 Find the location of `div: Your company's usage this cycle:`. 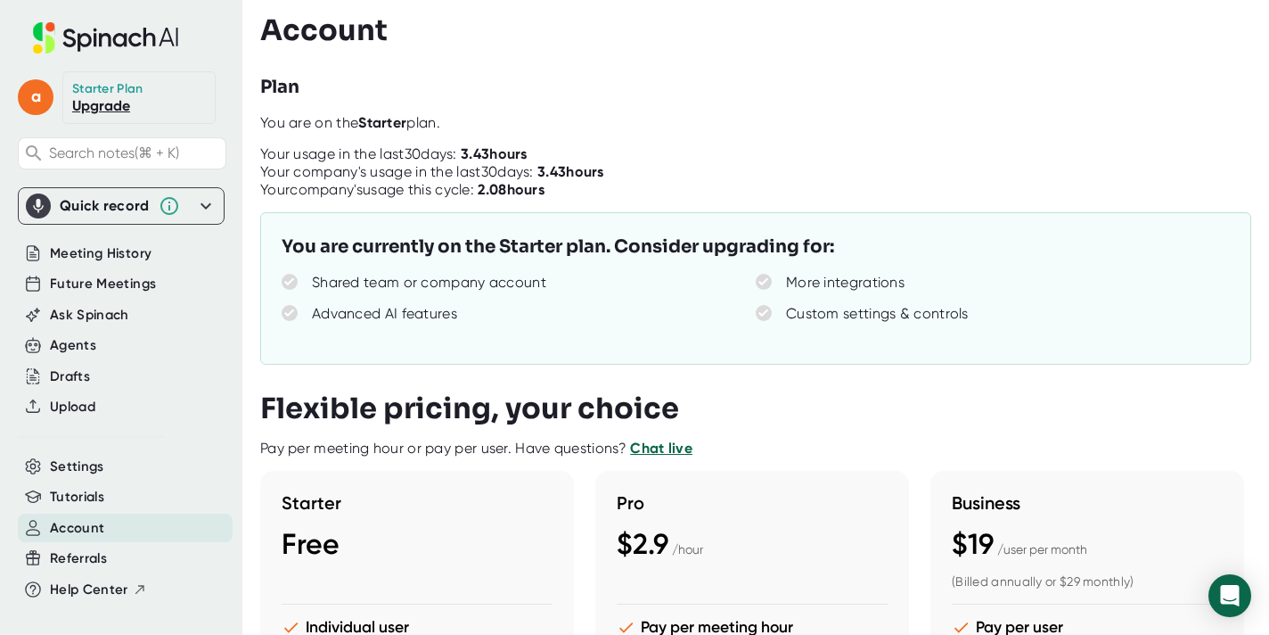

div: Your company's usage this cycle: is located at coordinates (402, 190).